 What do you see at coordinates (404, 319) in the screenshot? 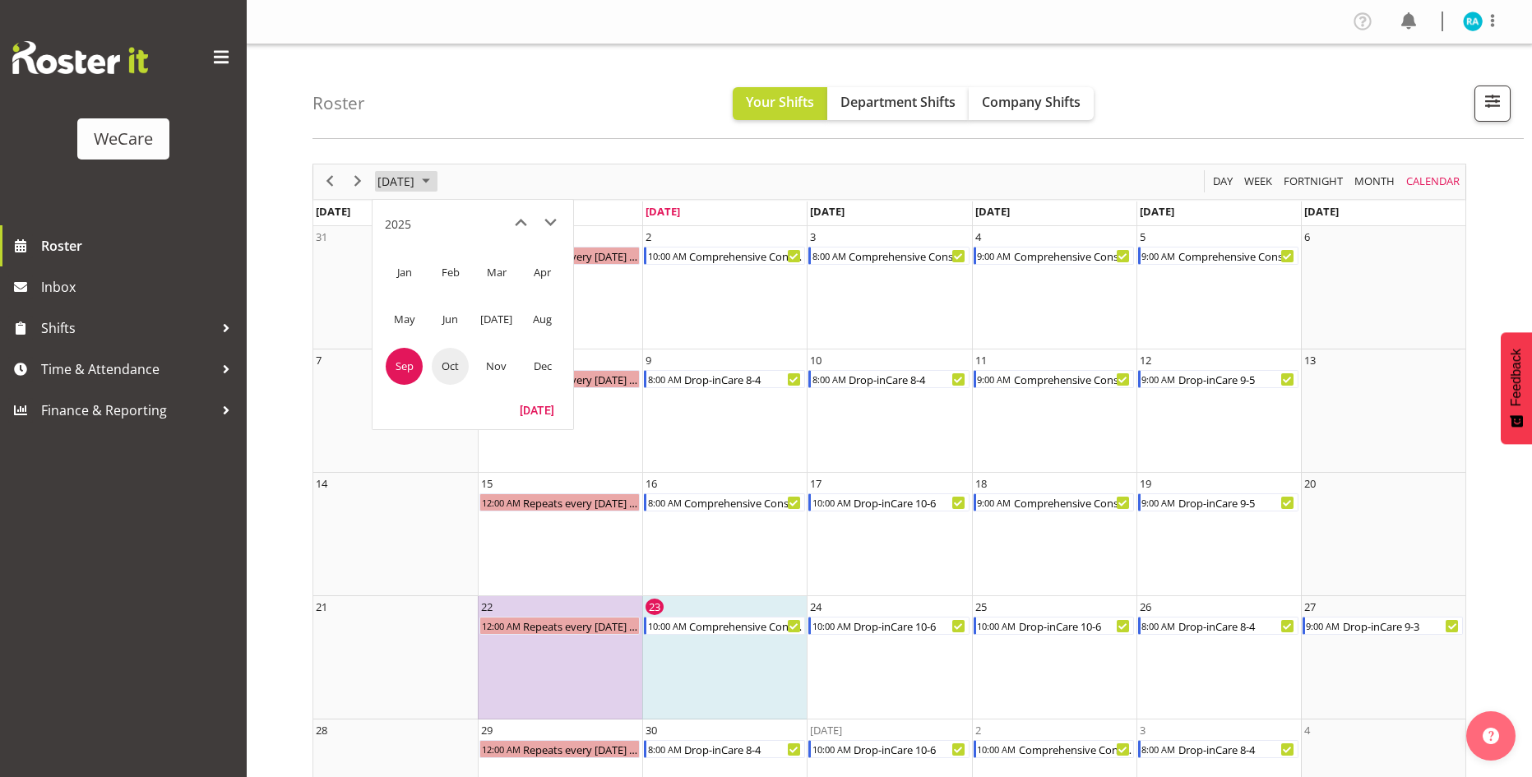
I see `span: May` at bounding box center [404, 319].